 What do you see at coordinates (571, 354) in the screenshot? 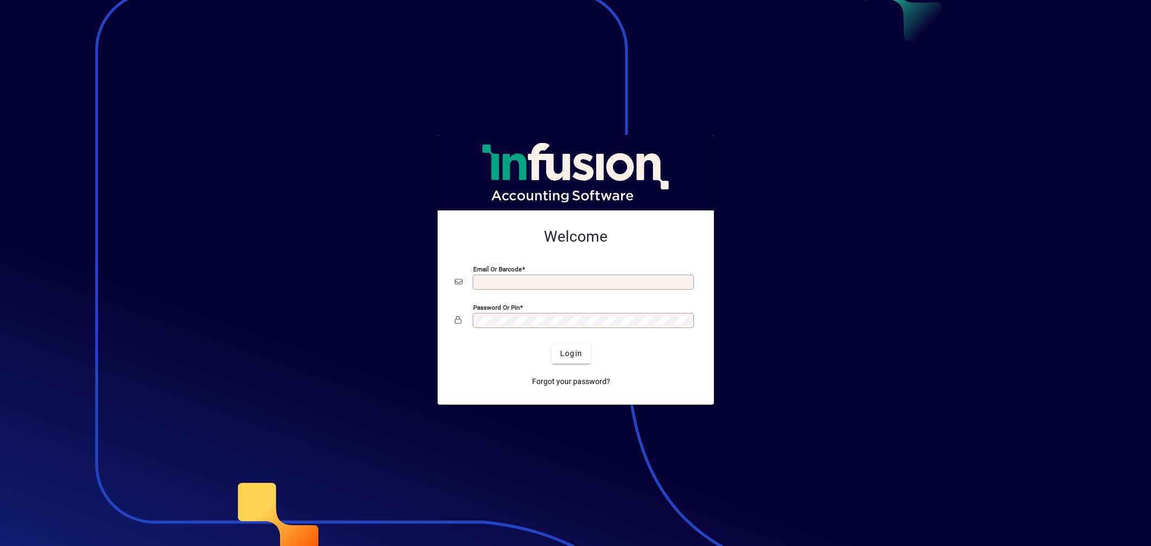
I see `button: Login` at bounding box center [571, 354].